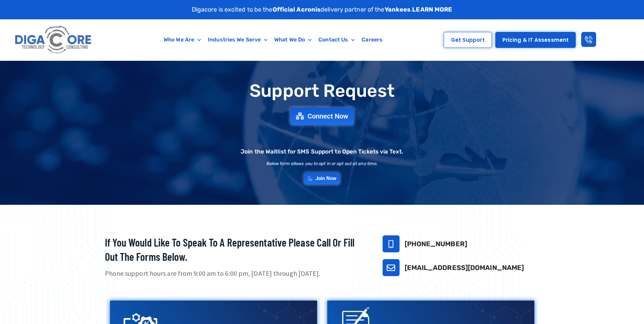 The width and height of the screenshot is (644, 324). What do you see at coordinates (398, 10) in the screenshot?
I see `strong: Yankees` at bounding box center [398, 10].